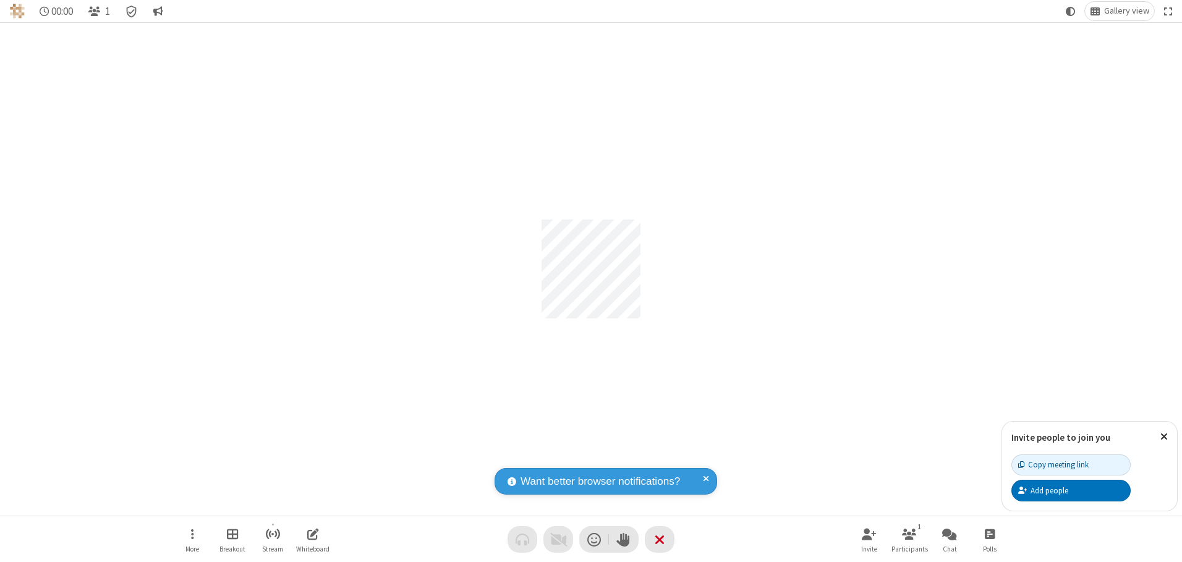 Image resolution: width=1182 pixels, height=562 pixels. I want to click on span: 1, so click(108, 11).